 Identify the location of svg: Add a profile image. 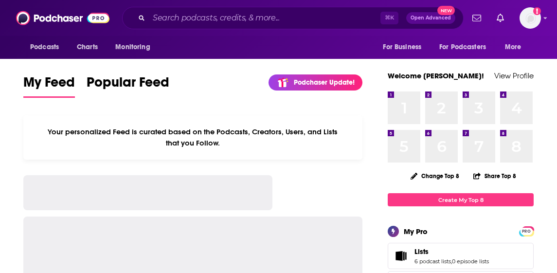
(537, 11).